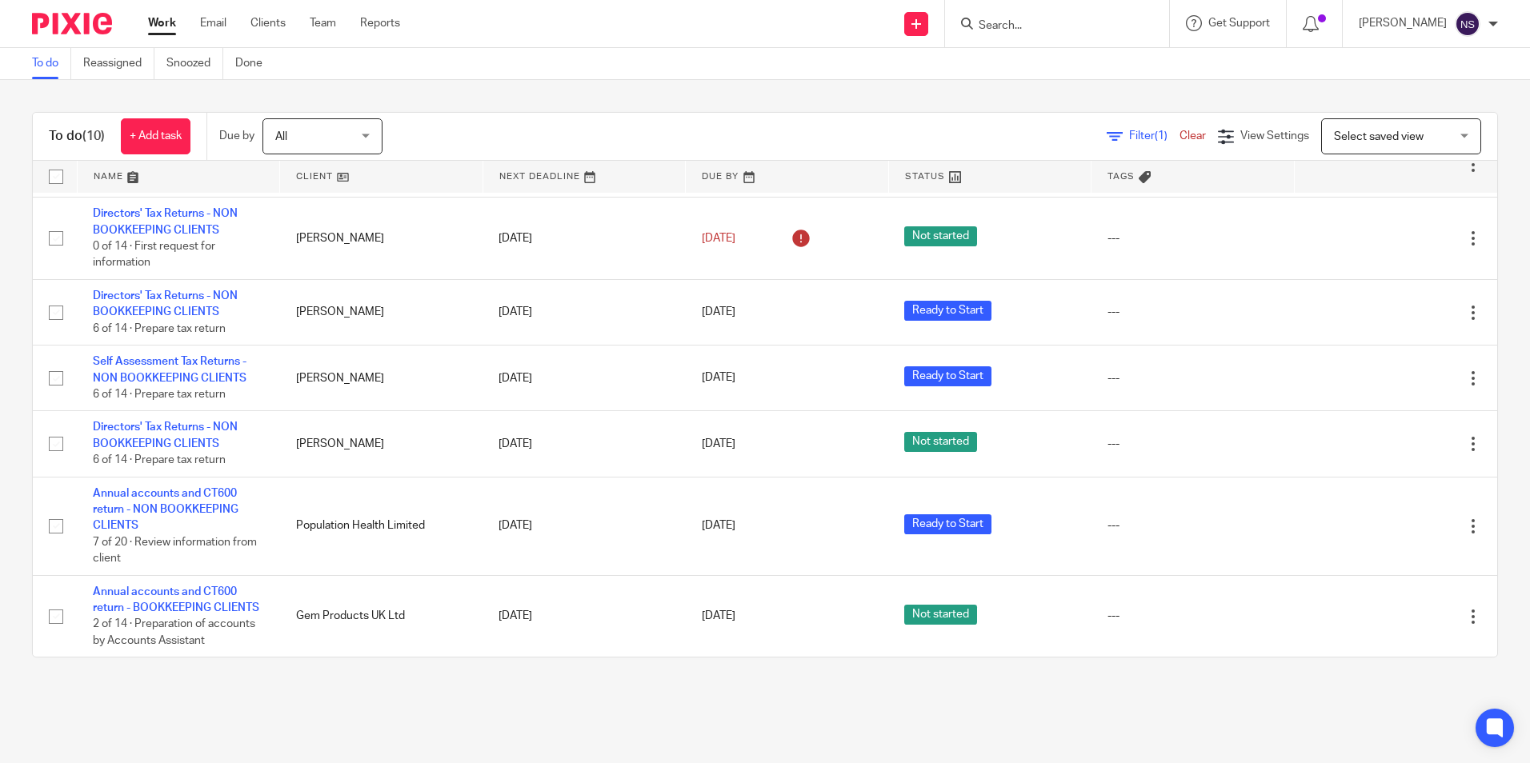 Image resolution: width=1530 pixels, height=763 pixels. I want to click on a: Clear, so click(1192, 136).